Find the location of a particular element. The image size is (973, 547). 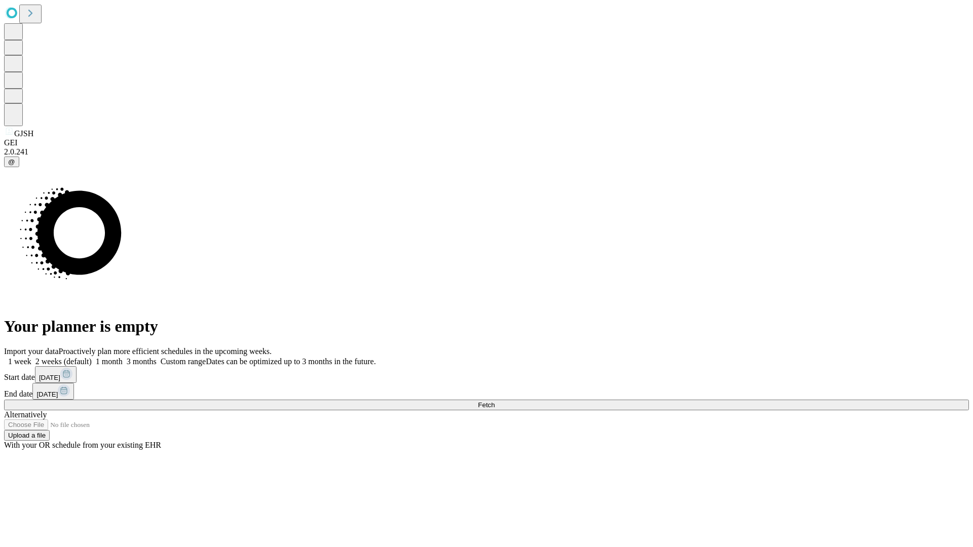

span: Dates can be optimized up to 3 months in the future. is located at coordinates (290, 361).